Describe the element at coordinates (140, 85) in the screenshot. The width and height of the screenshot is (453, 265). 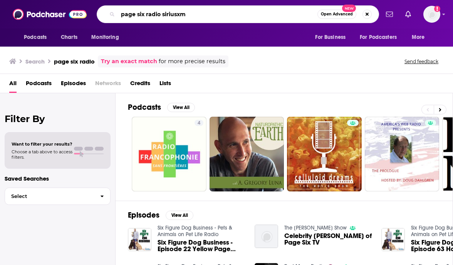
I see `span: Credits` at that location.